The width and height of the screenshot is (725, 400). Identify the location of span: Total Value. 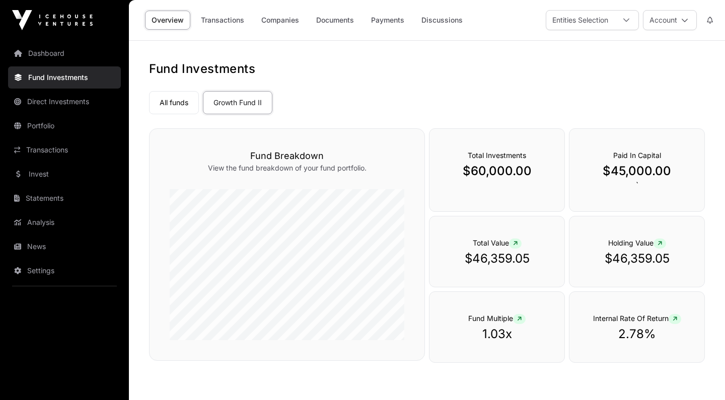
(497, 243).